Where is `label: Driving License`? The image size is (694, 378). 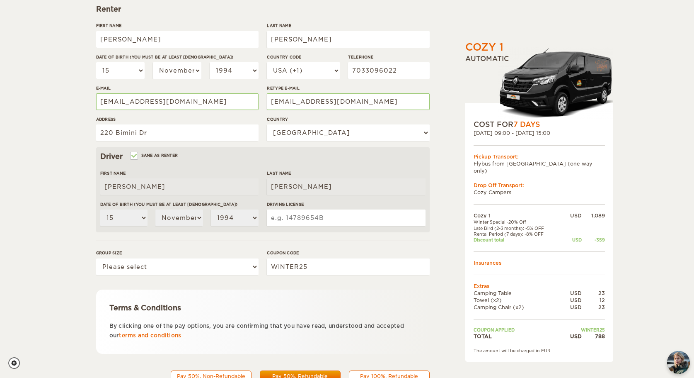 label: Driving License is located at coordinates (346, 204).